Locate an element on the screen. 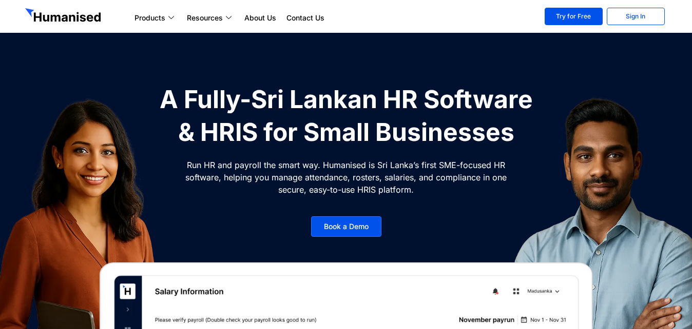  a: Resources is located at coordinates (210, 18).